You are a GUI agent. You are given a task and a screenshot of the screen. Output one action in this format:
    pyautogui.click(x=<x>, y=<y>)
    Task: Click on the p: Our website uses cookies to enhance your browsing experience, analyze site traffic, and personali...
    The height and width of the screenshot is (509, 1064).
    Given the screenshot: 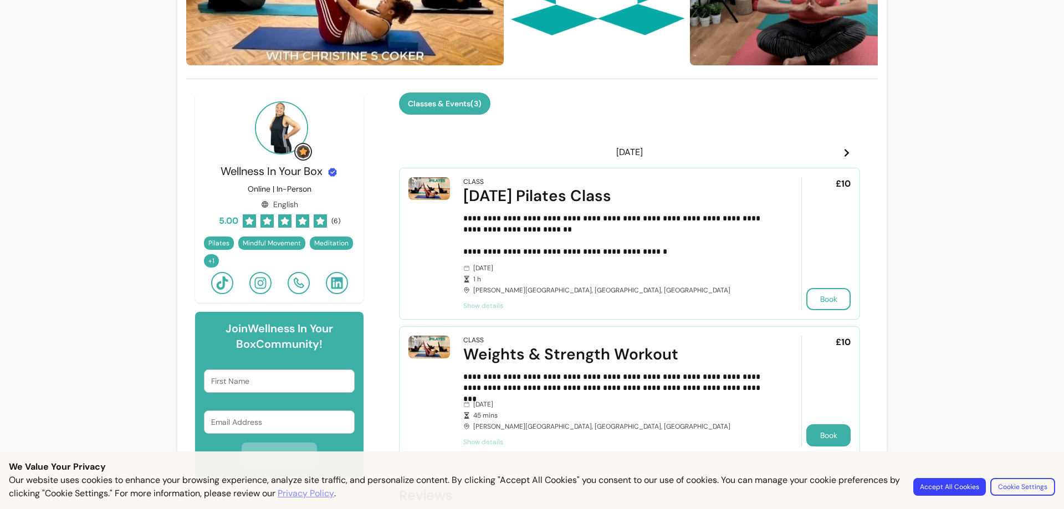 What is the action you would take?
    pyautogui.click(x=454, y=487)
    